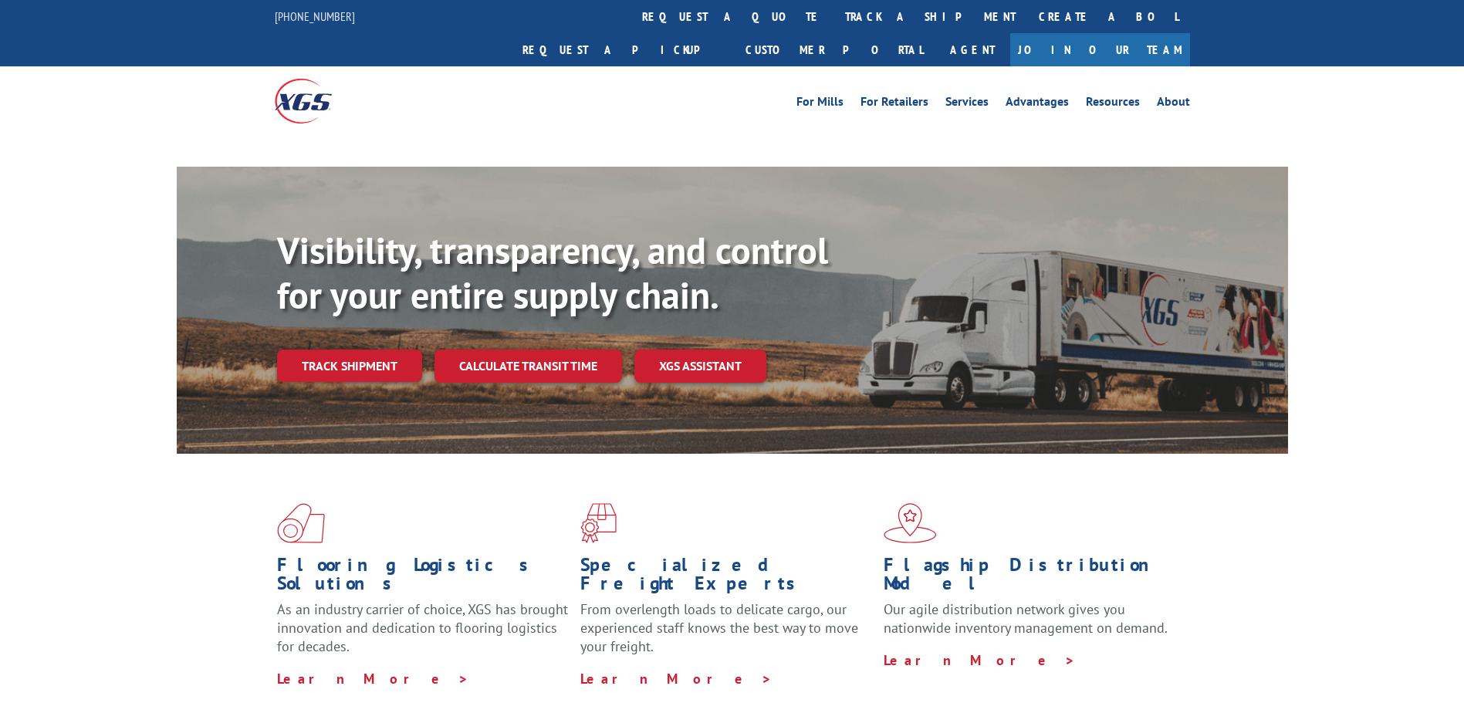  Describe the element at coordinates (726, 634) in the screenshot. I see `p: From overlength loads to delicate cargo, our experienced staff knows the best way to move your fr...` at that location.